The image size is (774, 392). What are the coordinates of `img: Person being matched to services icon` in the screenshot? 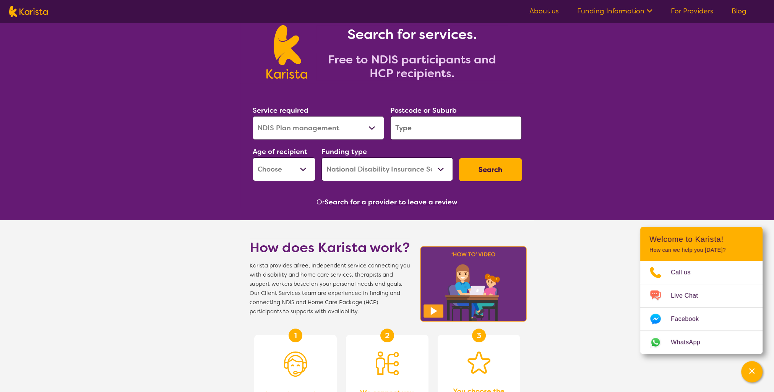 It's located at (387, 364).